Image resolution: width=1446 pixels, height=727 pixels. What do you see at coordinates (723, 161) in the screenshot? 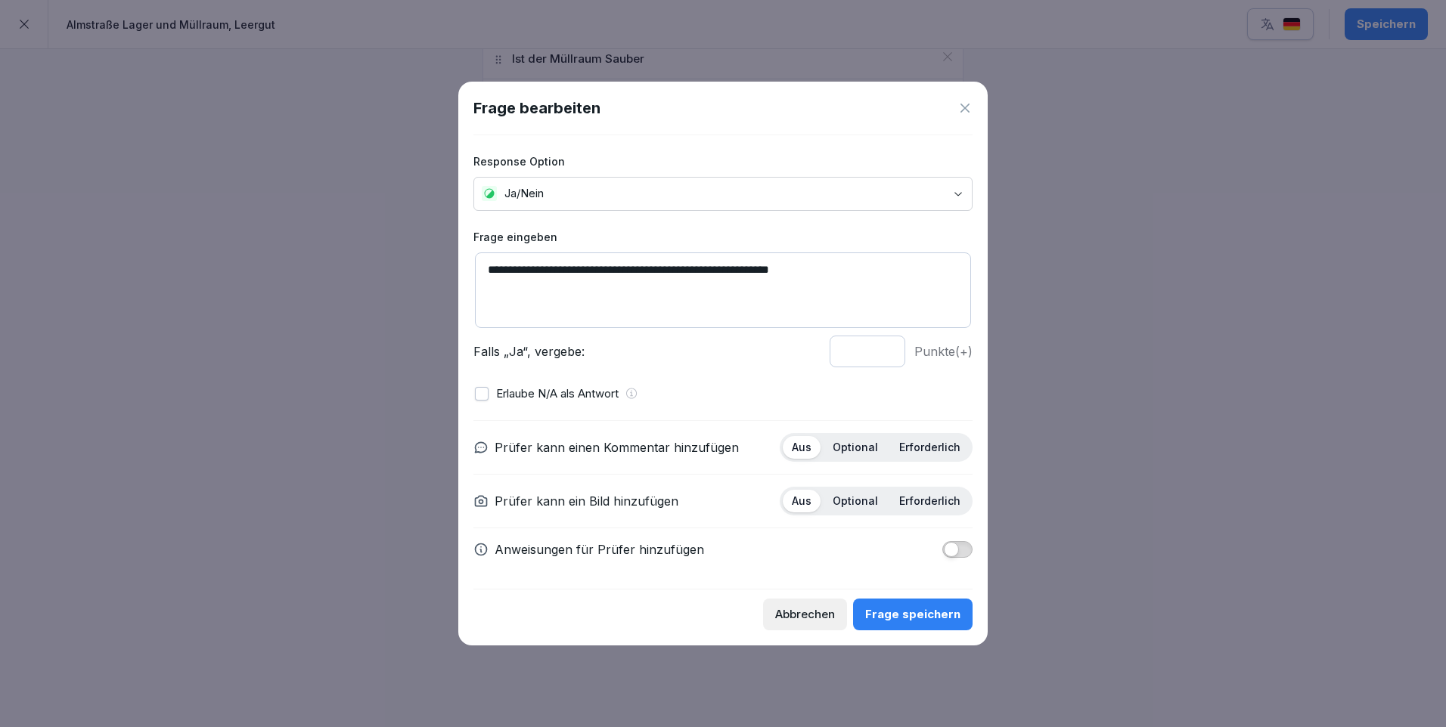
I see `label: Response Option` at bounding box center [723, 161].